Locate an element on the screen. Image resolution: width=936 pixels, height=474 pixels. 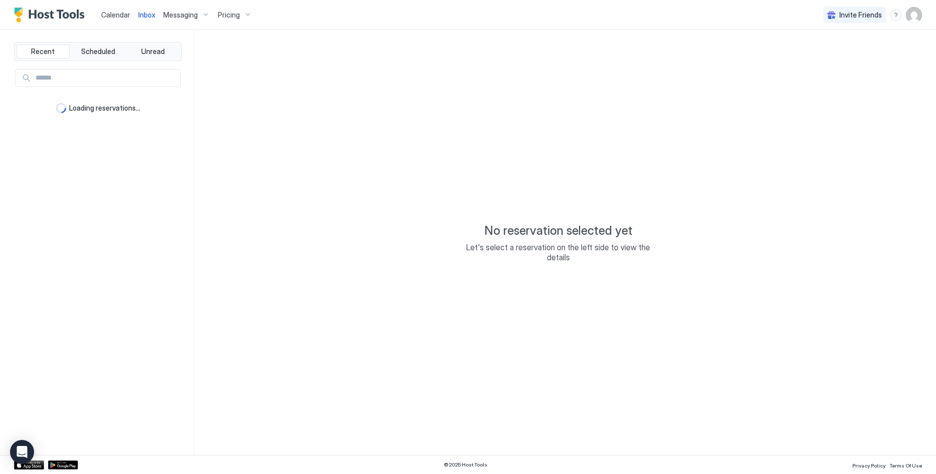
button: Recent is located at coordinates (43, 52).